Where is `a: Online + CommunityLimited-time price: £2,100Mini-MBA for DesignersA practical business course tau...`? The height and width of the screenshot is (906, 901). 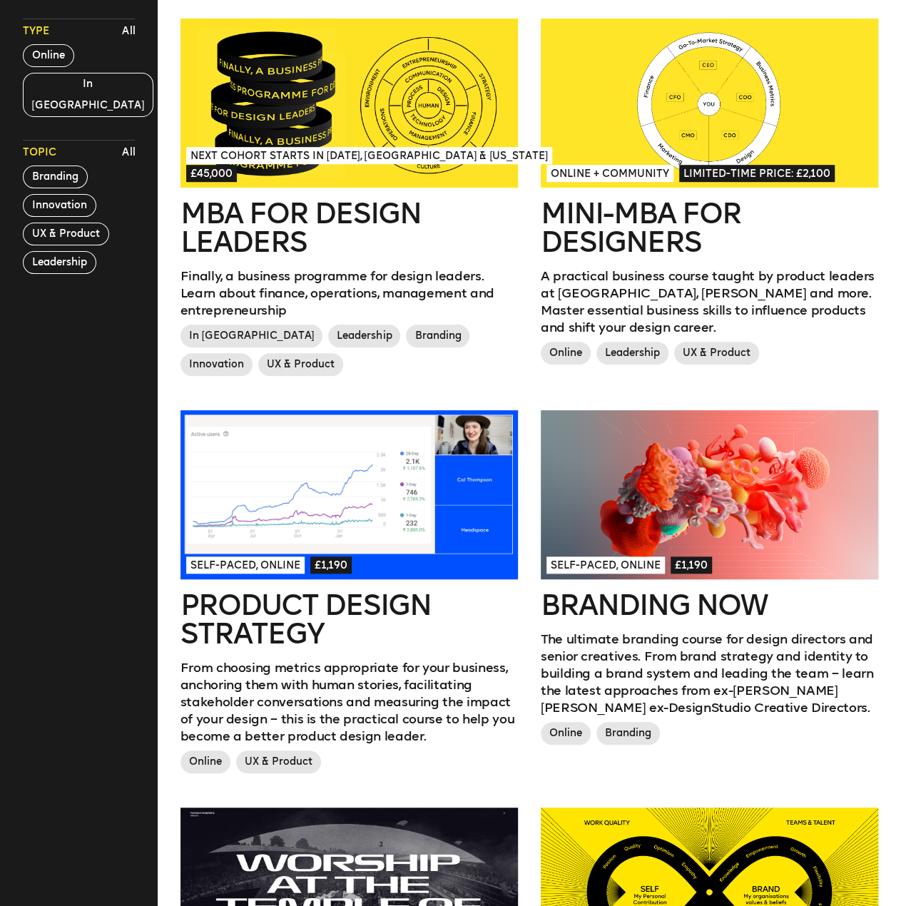 a: Online + CommunityLimited-time price: £2,100Mini-MBA for DesignersA practical business course tau... is located at coordinates (710, 194).